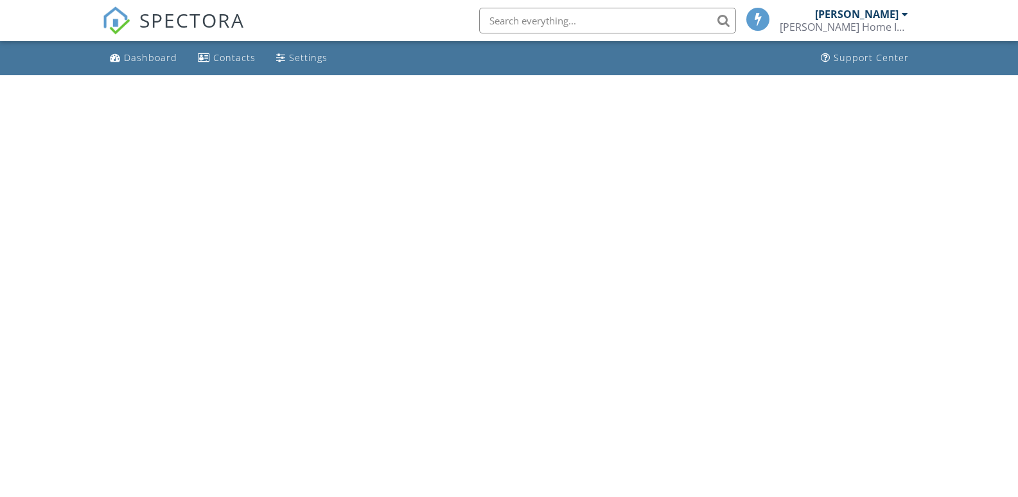 The image size is (1018, 497). Describe the element at coordinates (143, 58) in the screenshot. I see `a: Dashboard` at that location.